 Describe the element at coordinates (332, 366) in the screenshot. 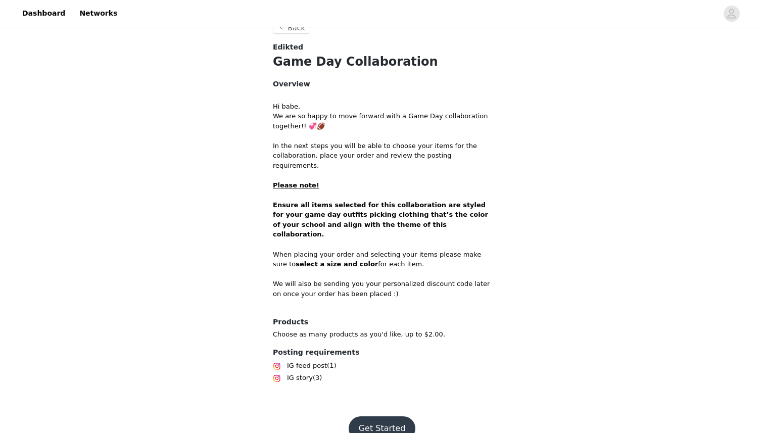

I see `span: (1)` at that location.